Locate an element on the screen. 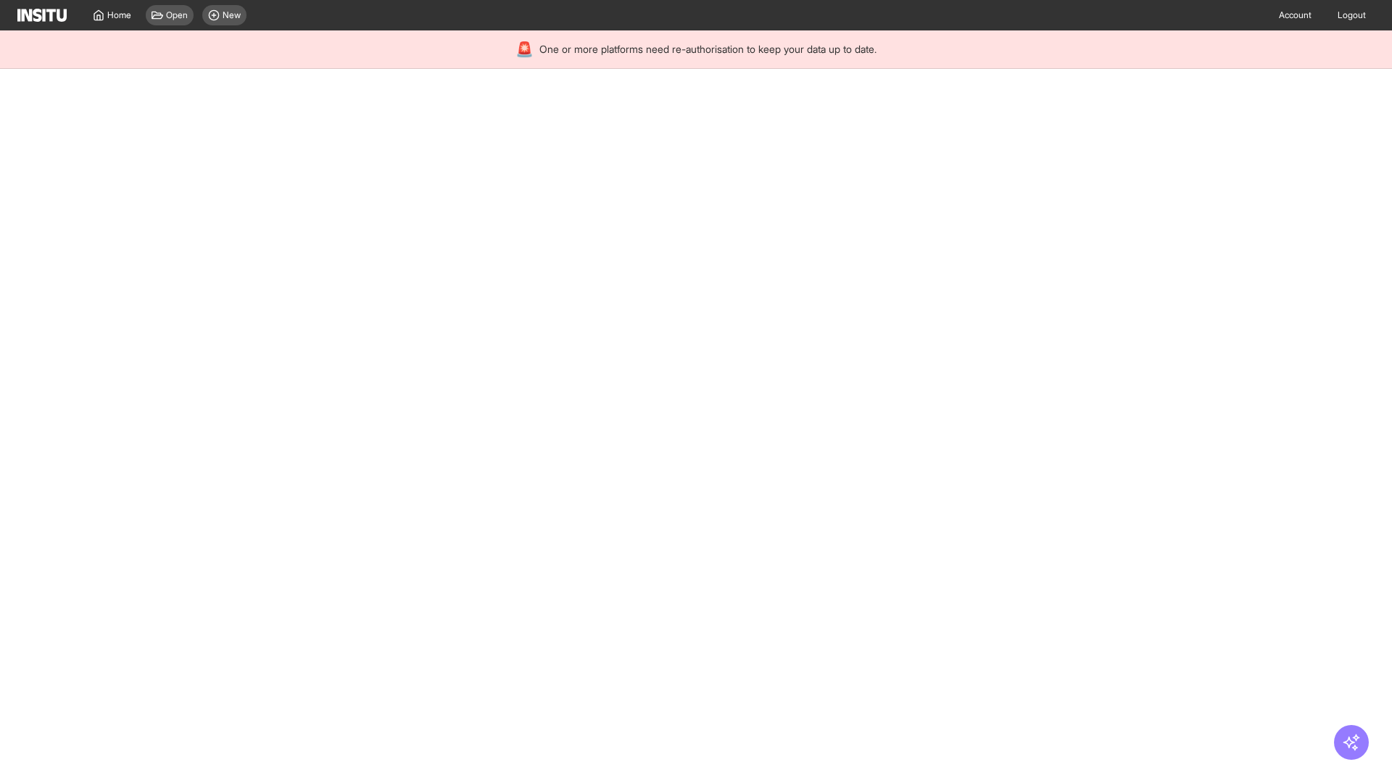 Image resolution: width=1392 pixels, height=783 pixels. span: New is located at coordinates (231, 15).